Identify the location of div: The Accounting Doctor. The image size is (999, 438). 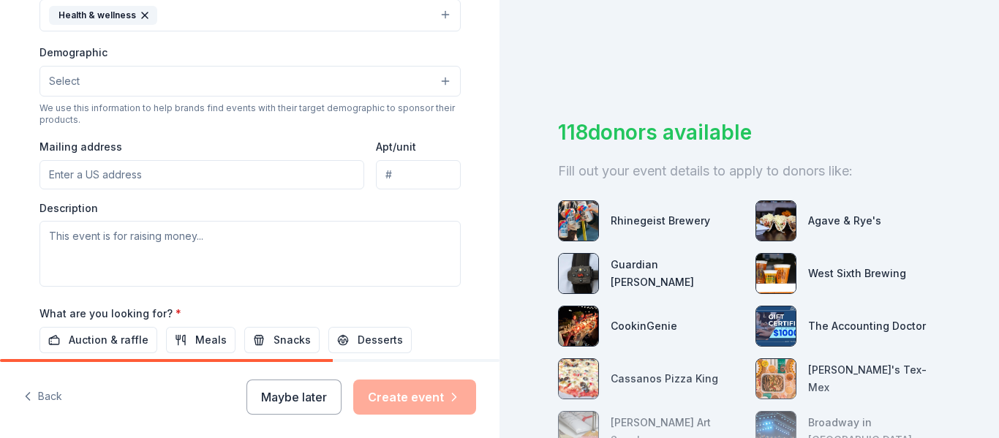
(867, 326).